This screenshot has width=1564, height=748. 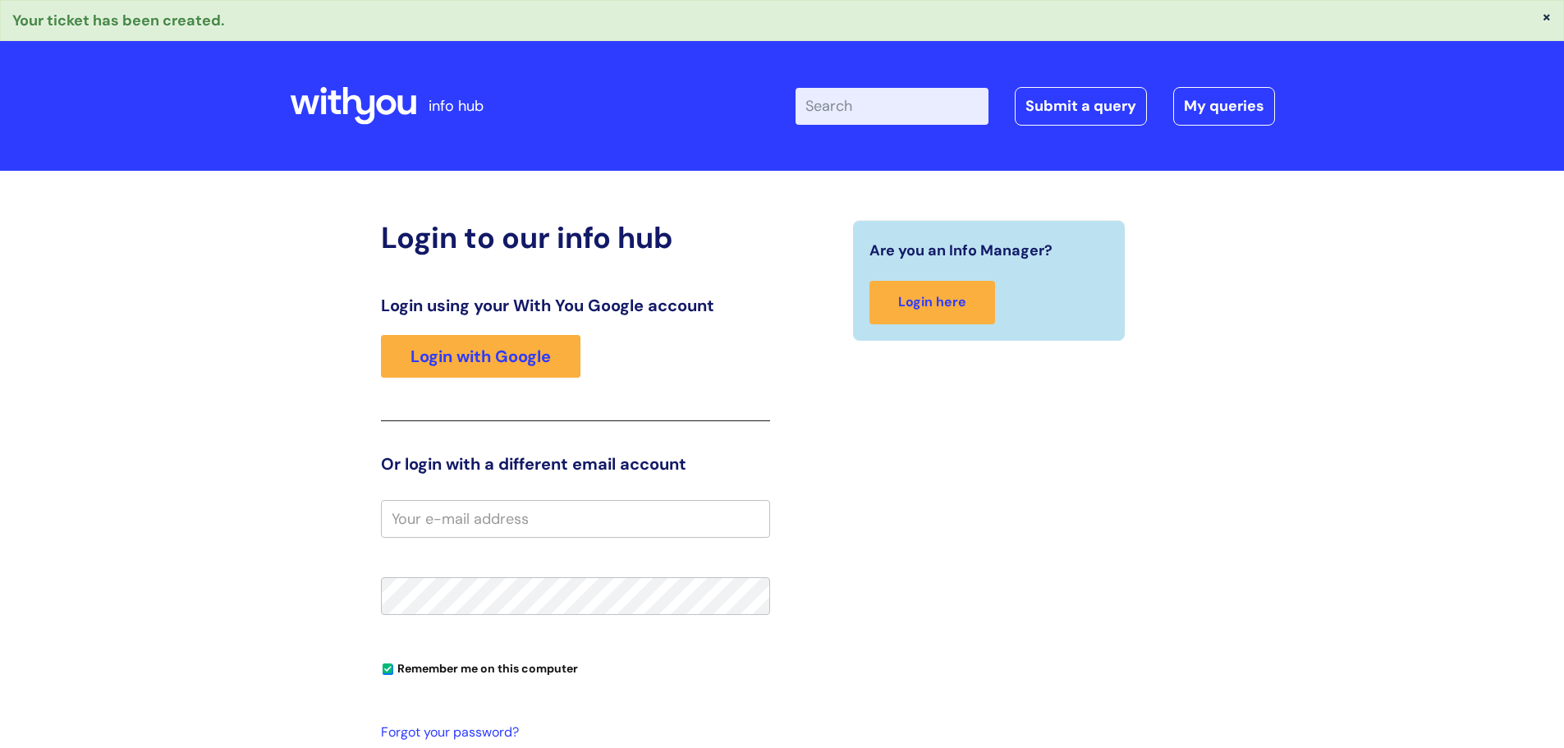 I want to click on h3: Login using your With You Google account, so click(x=576, y=305).